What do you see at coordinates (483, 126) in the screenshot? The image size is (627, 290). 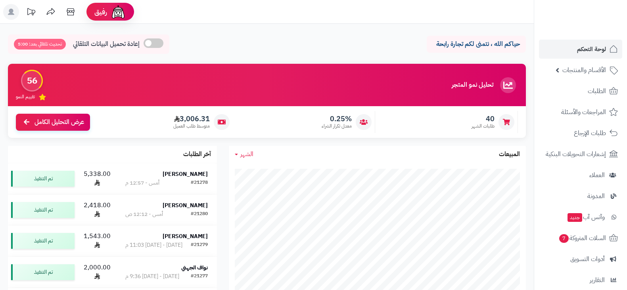 I see `span: طلبات الشهر` at bounding box center [483, 126].